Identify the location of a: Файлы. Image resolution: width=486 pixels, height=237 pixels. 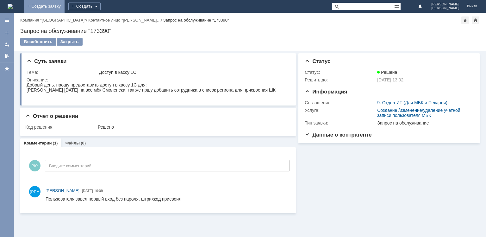
(72, 143).